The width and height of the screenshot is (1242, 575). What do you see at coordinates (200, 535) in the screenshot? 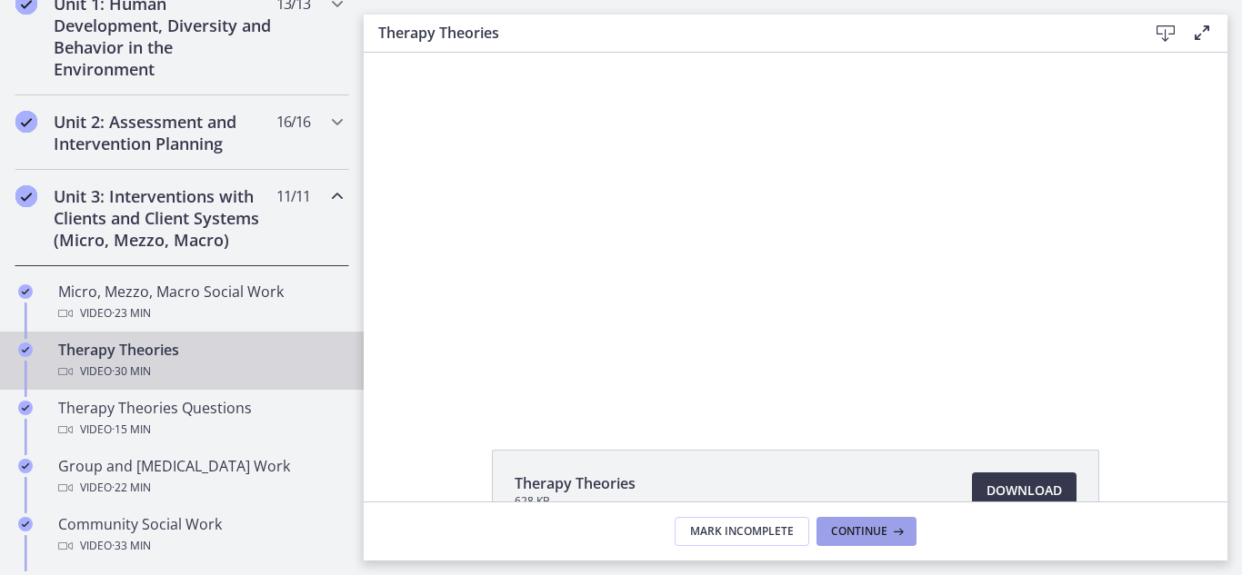
I see `div: Community Social Work` at bounding box center [200, 535].